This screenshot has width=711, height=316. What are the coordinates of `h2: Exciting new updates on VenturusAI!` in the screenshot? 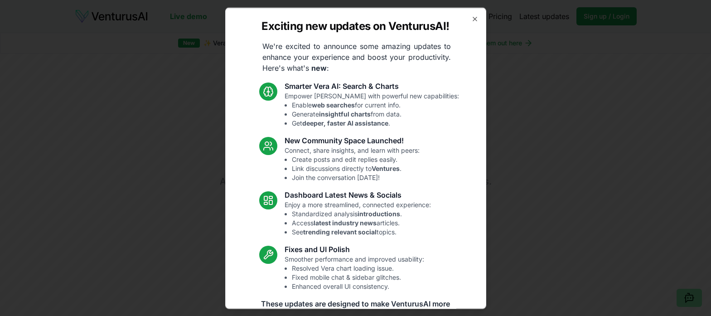 It's located at (355, 26).